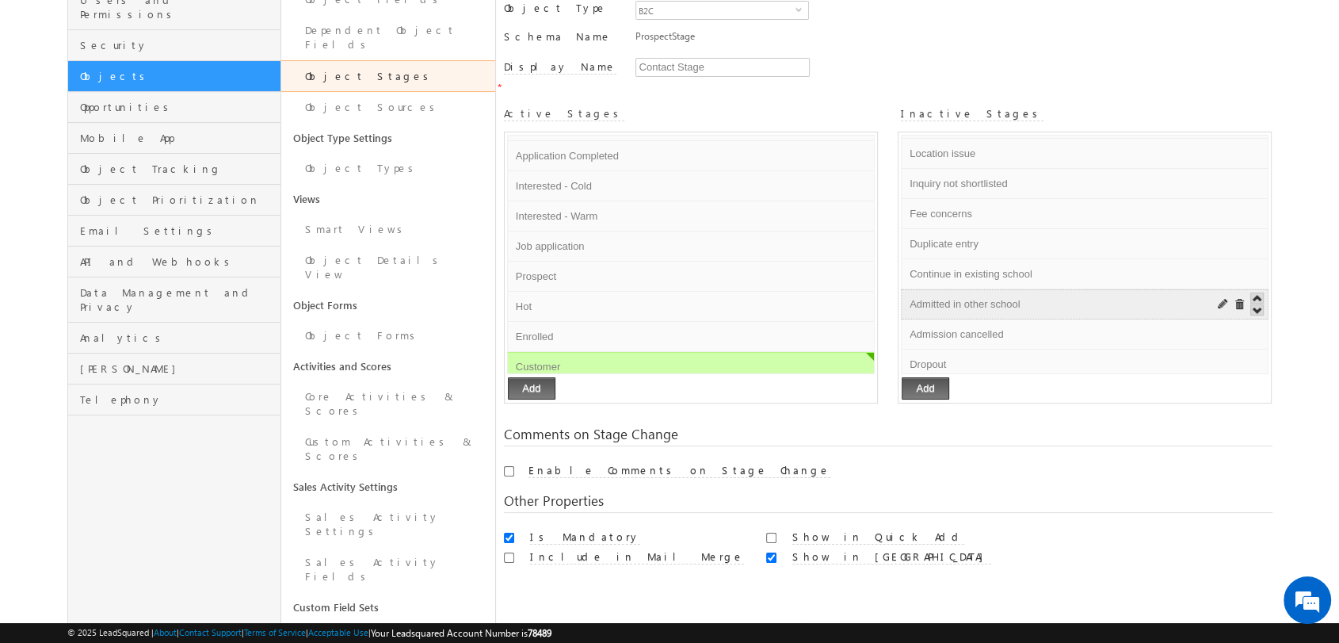 This screenshot has width=1339, height=643. Describe the element at coordinates (178, 200) in the screenshot. I see `span: Object Prioritization` at that location.